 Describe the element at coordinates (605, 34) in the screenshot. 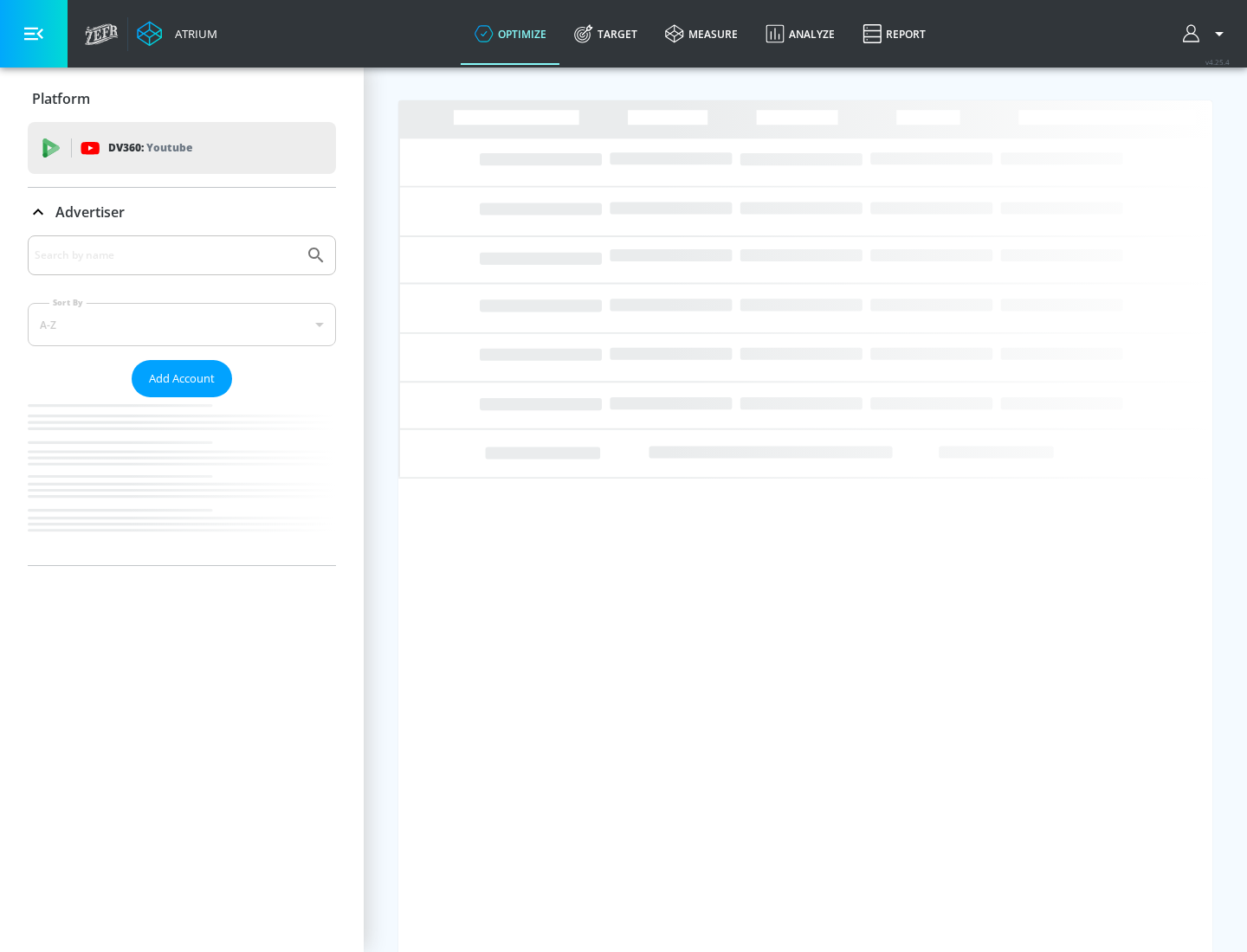

I see `a: Target` at that location.